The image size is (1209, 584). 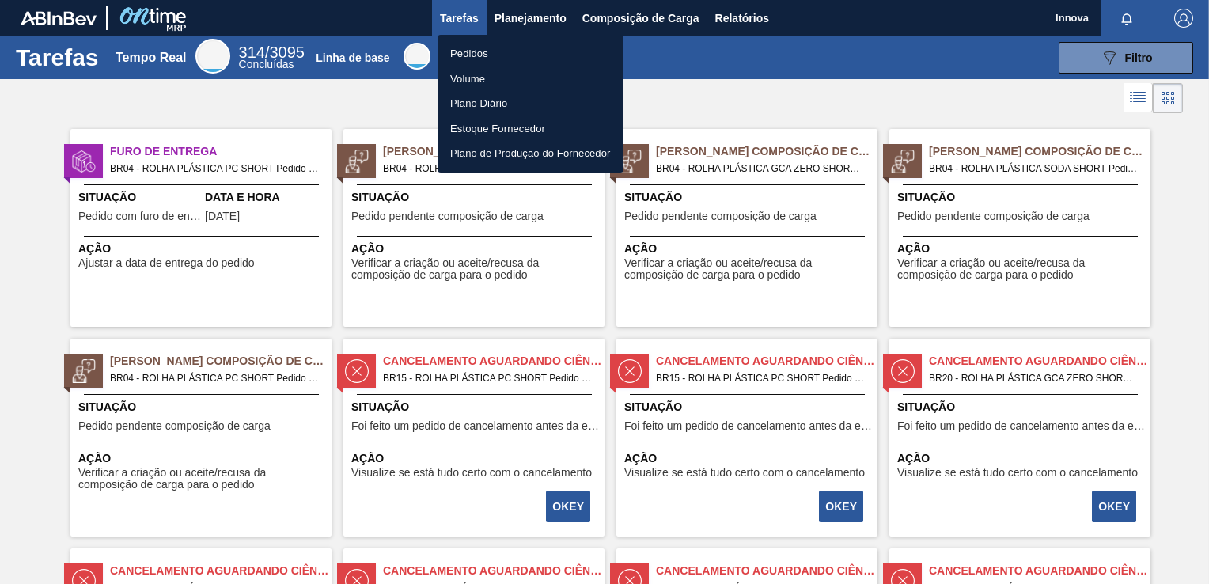 What do you see at coordinates (530, 153) in the screenshot?
I see `li: Plano de Produção do Fornecedor` at bounding box center [530, 153].